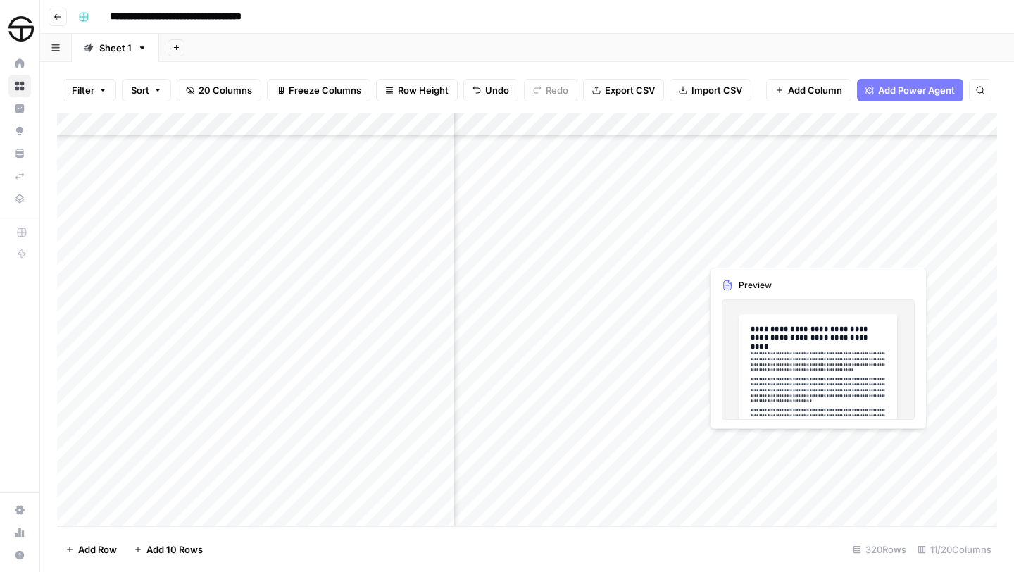  Describe the element at coordinates (954, 549) in the screenshot. I see `div: 11/20 Columns` at that location.